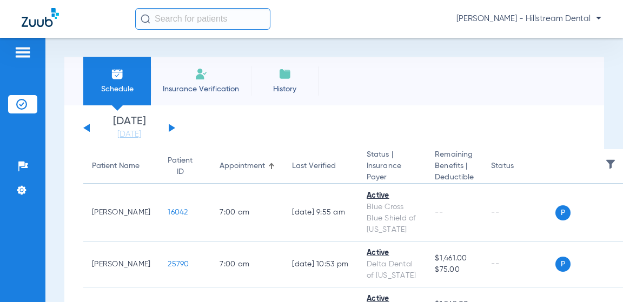 The width and height of the screenshot is (623, 302). Describe the element at coordinates (610, 164) in the screenshot. I see `img: filter.svg` at that location.